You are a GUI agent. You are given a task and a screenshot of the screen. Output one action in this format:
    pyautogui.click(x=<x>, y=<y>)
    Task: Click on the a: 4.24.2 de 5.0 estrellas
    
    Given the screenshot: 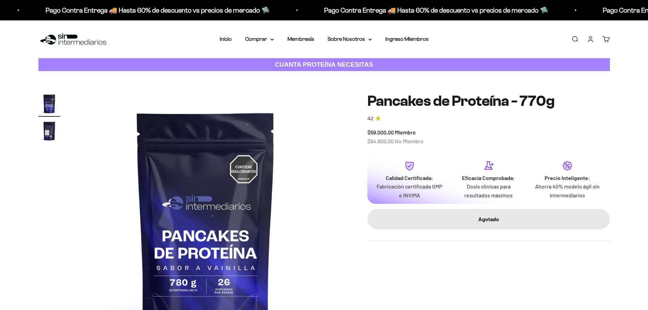 What is the action you would take?
    pyautogui.click(x=489, y=119)
    